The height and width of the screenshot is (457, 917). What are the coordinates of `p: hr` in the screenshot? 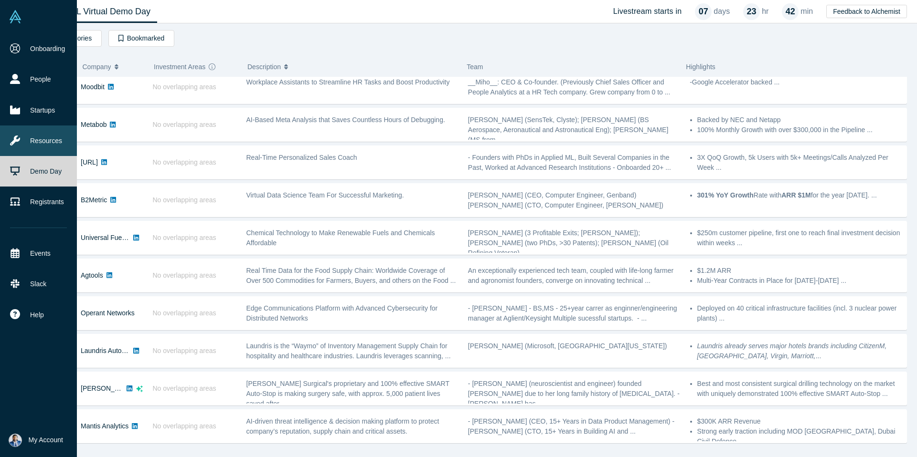 It's located at (765, 11).